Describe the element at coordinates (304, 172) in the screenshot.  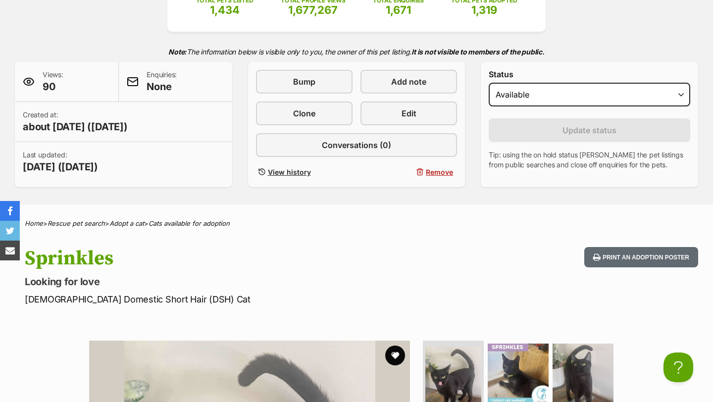
I see `a: View history` at that location.